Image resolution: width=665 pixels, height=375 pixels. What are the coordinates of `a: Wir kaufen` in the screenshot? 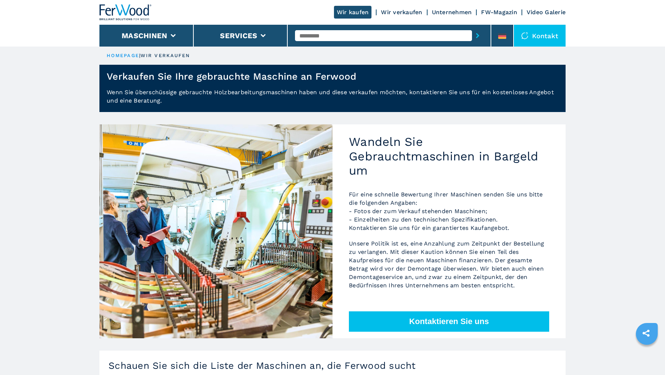 It's located at (353, 12).